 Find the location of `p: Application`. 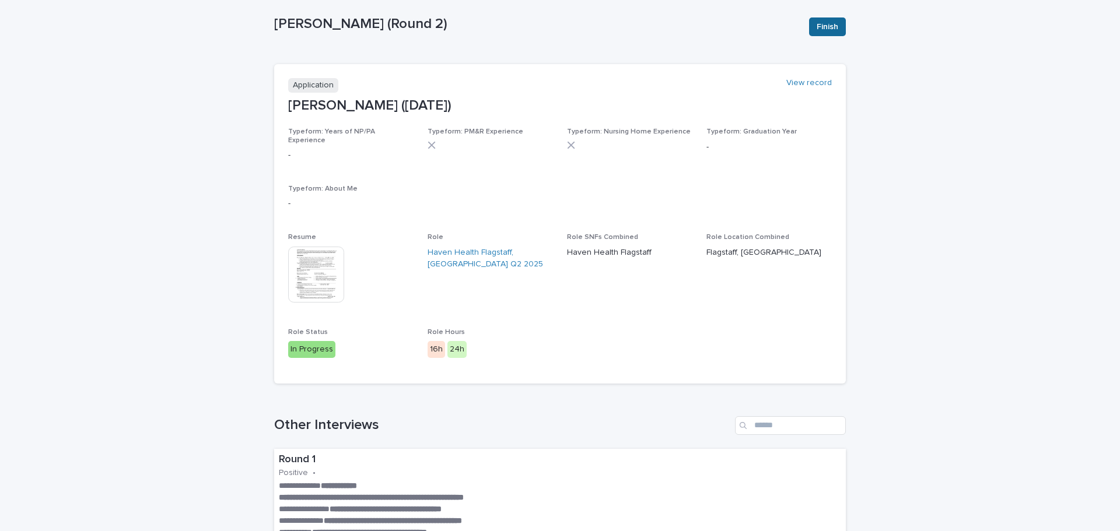

p: Application is located at coordinates (313, 85).